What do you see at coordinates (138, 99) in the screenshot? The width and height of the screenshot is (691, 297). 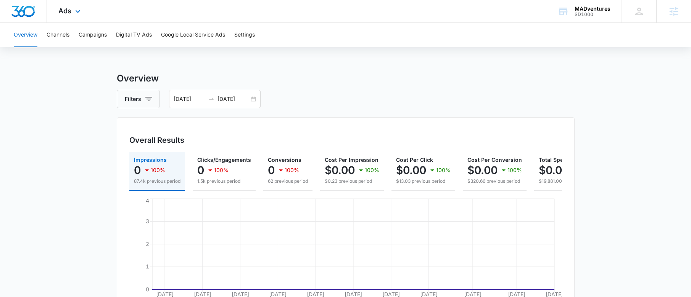 I see `button: Filters` at bounding box center [138, 99].